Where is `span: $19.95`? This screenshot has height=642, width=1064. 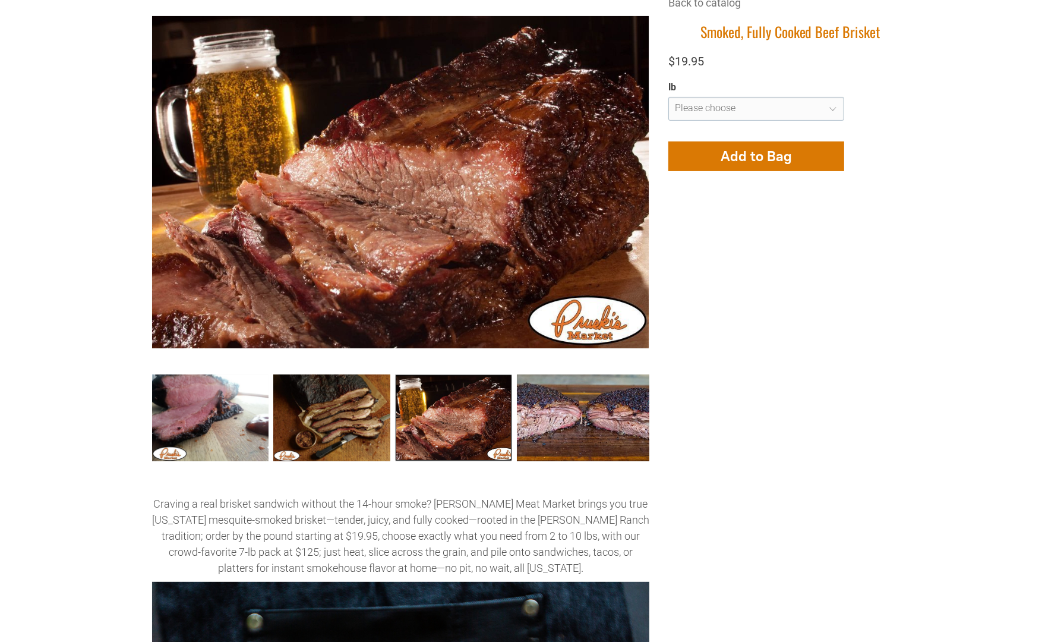
span: $19.95 is located at coordinates (686, 61).